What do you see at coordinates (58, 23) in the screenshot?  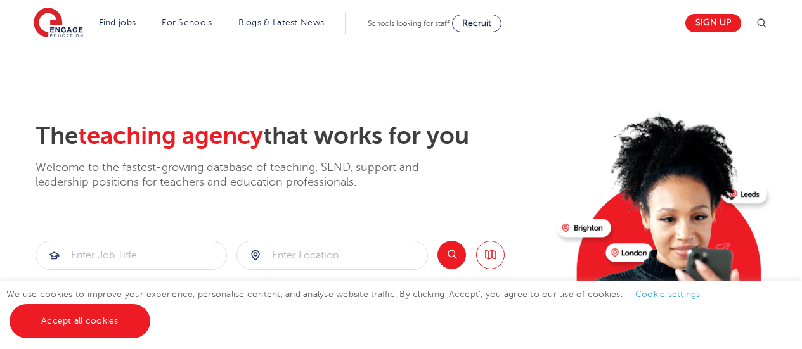 I see `img: Engage Education` at bounding box center [58, 23].